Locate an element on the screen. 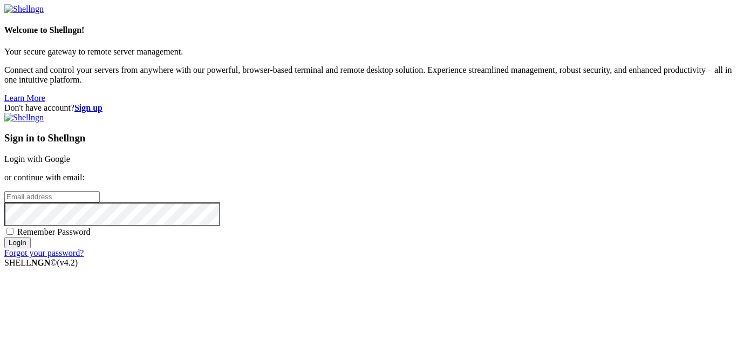  a: Login with Google is located at coordinates (37, 159).